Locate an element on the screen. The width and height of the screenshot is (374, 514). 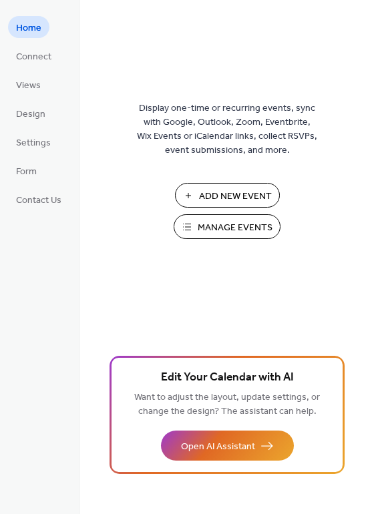
a: Home is located at coordinates (29, 27).